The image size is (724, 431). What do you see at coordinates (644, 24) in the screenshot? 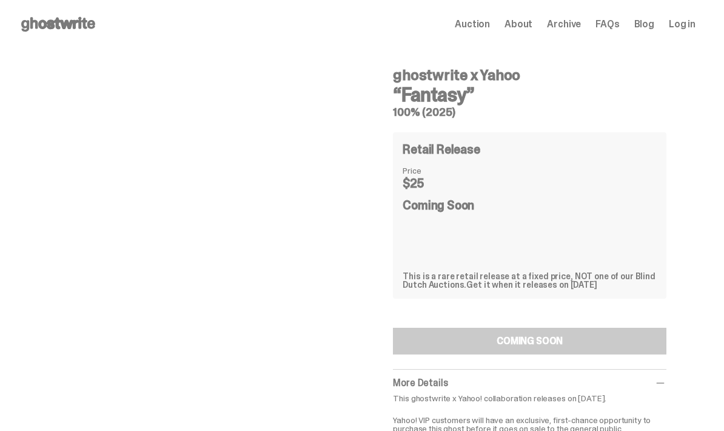
I see `a: Blog` at bounding box center [644, 24].